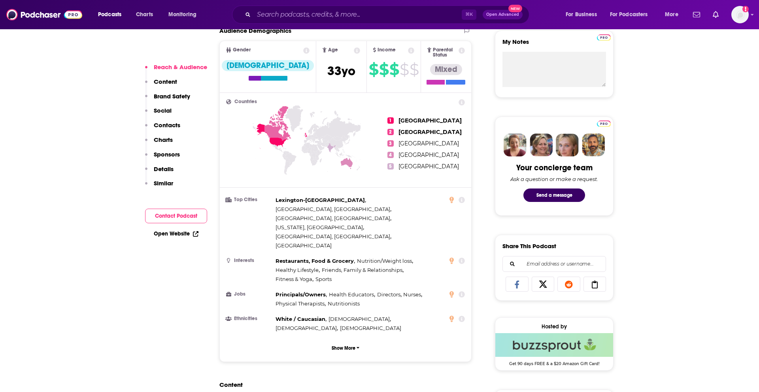 The image size is (759, 392). Describe the element at coordinates (671, 15) in the screenshot. I see `span: More` at that location.